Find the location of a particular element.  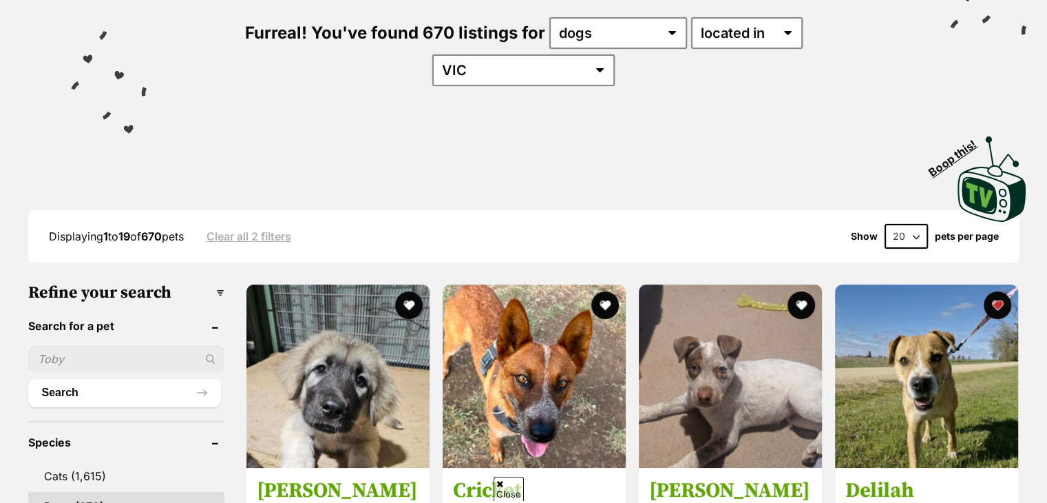

button: Search is located at coordinates (125, 392).